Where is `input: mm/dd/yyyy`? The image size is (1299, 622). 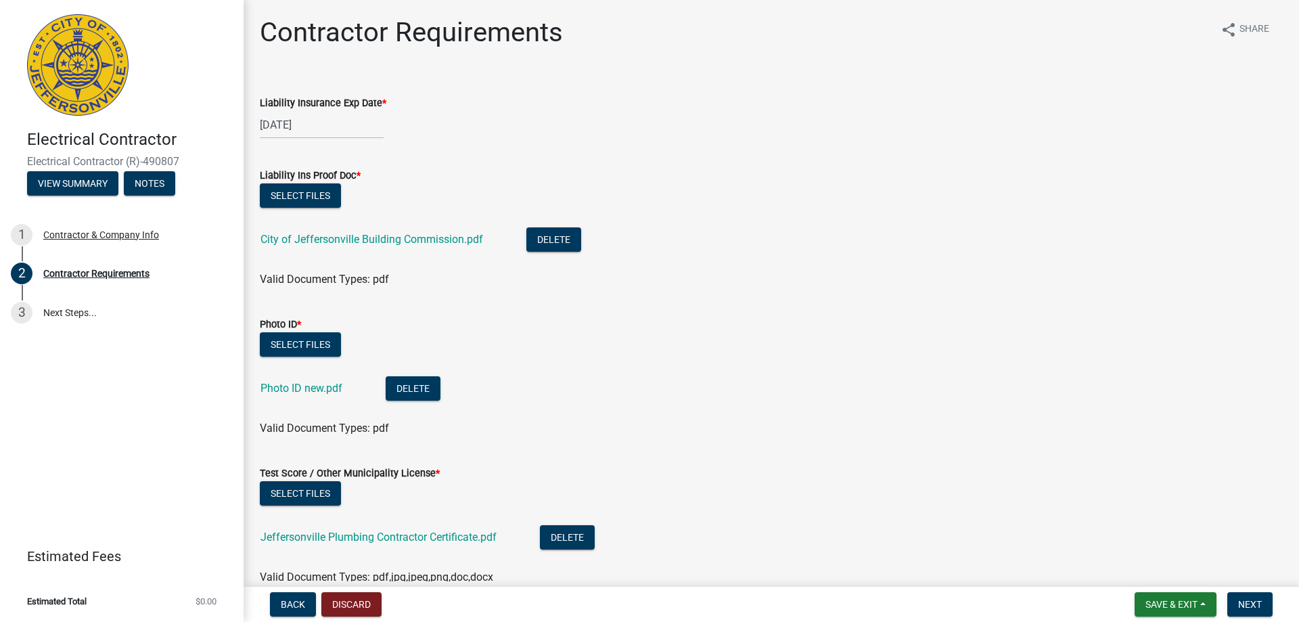
input: mm/dd/yyyy is located at coordinates (321, 124).